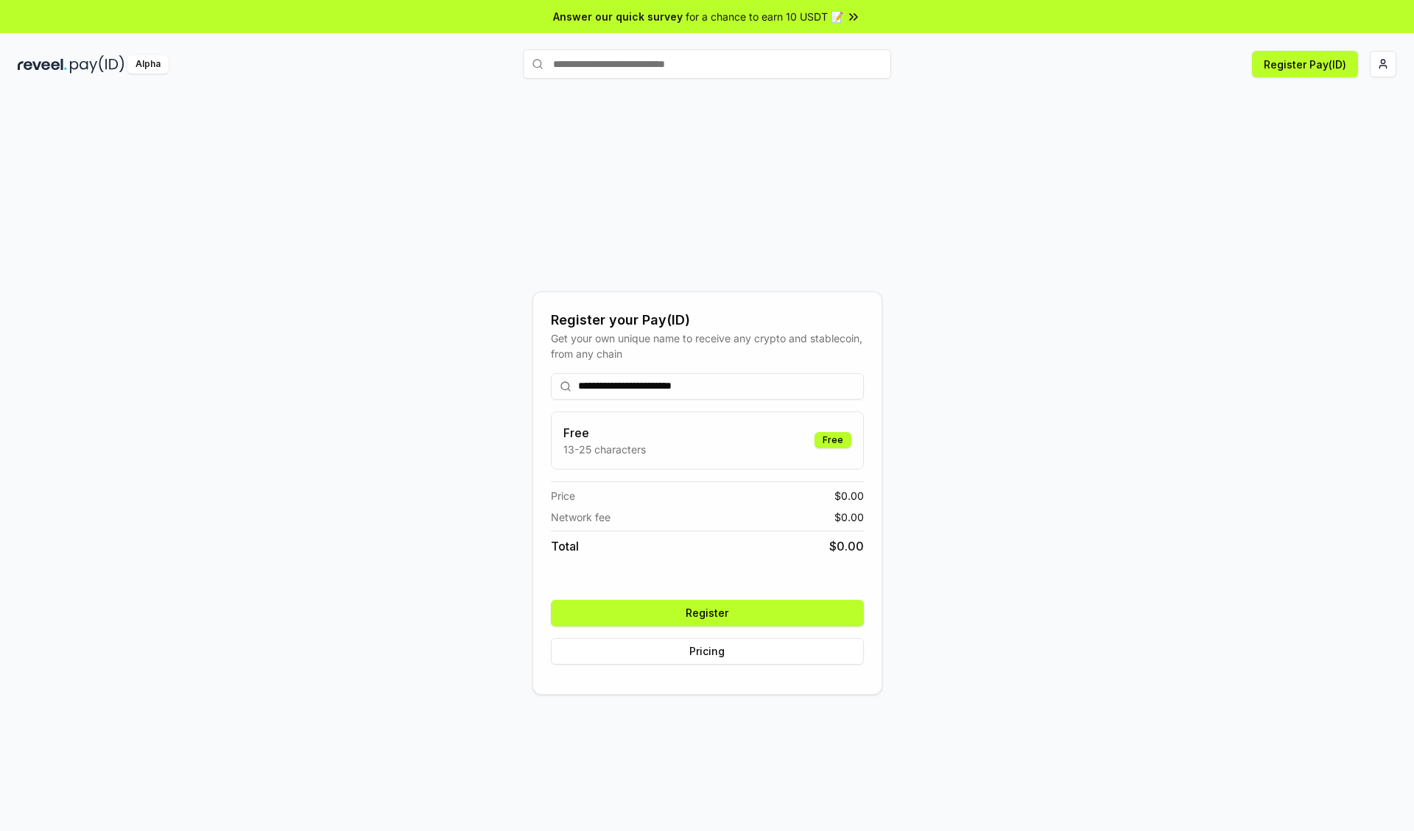  What do you see at coordinates (605, 433) in the screenshot?
I see `h3: Free` at bounding box center [605, 433].